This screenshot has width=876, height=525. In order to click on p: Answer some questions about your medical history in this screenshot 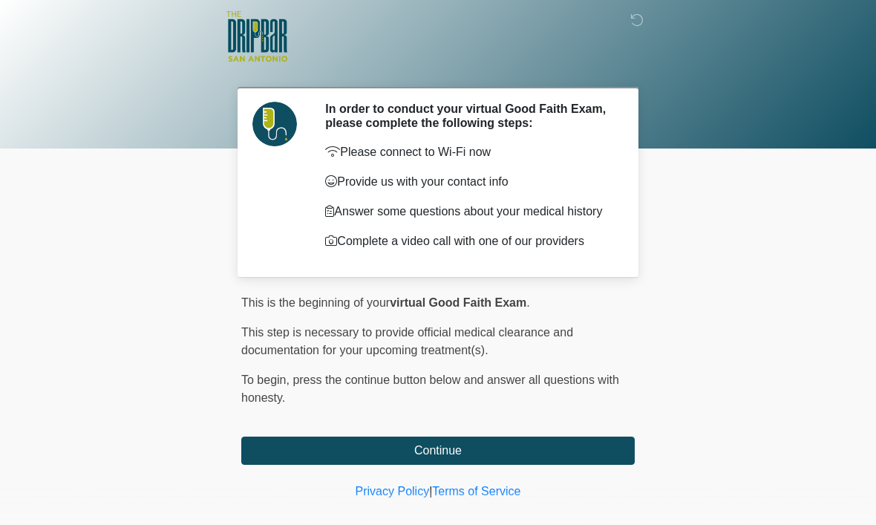, I will do `click(469, 212)`.